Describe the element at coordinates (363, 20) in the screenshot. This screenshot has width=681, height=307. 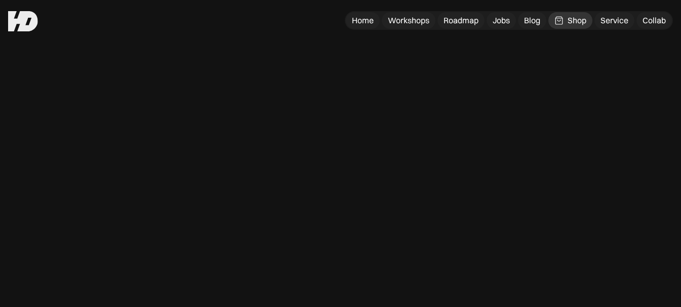
I see `a: Home` at that location.